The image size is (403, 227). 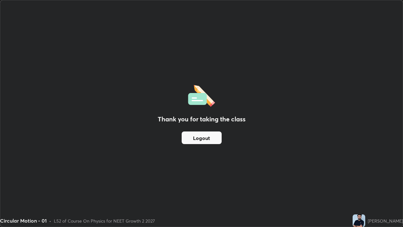 I want to click on button: Logout, so click(x=202, y=138).